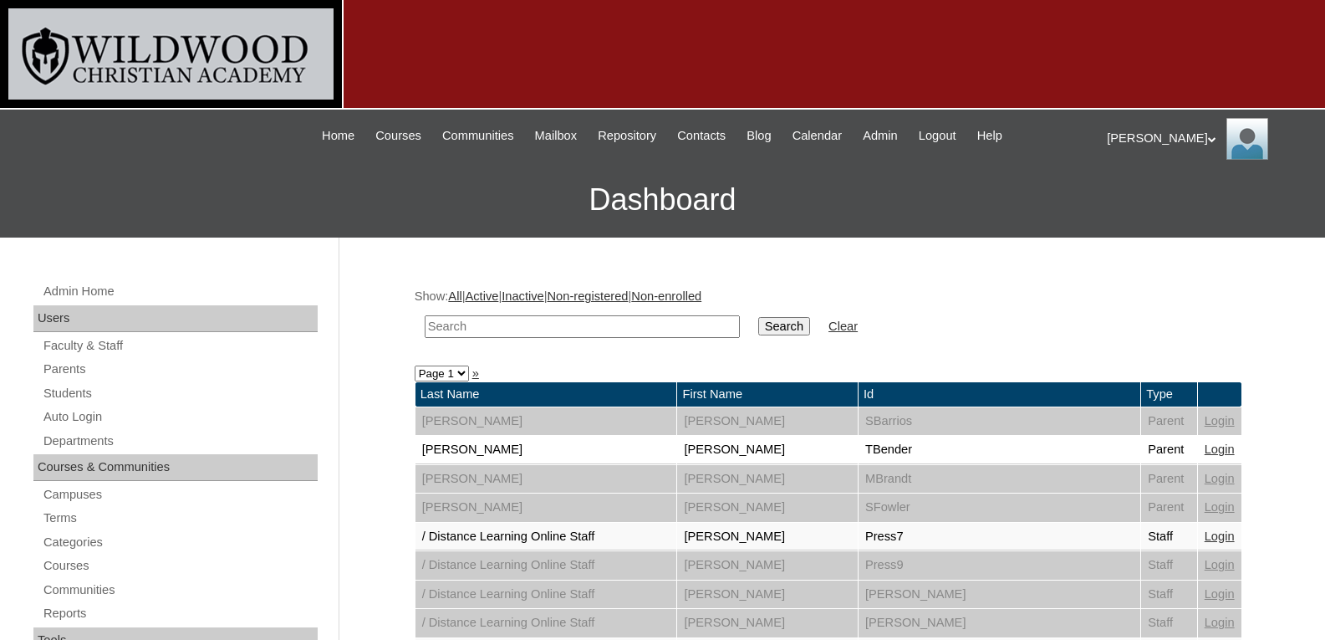  I want to click on td: Id, so click(999, 394).